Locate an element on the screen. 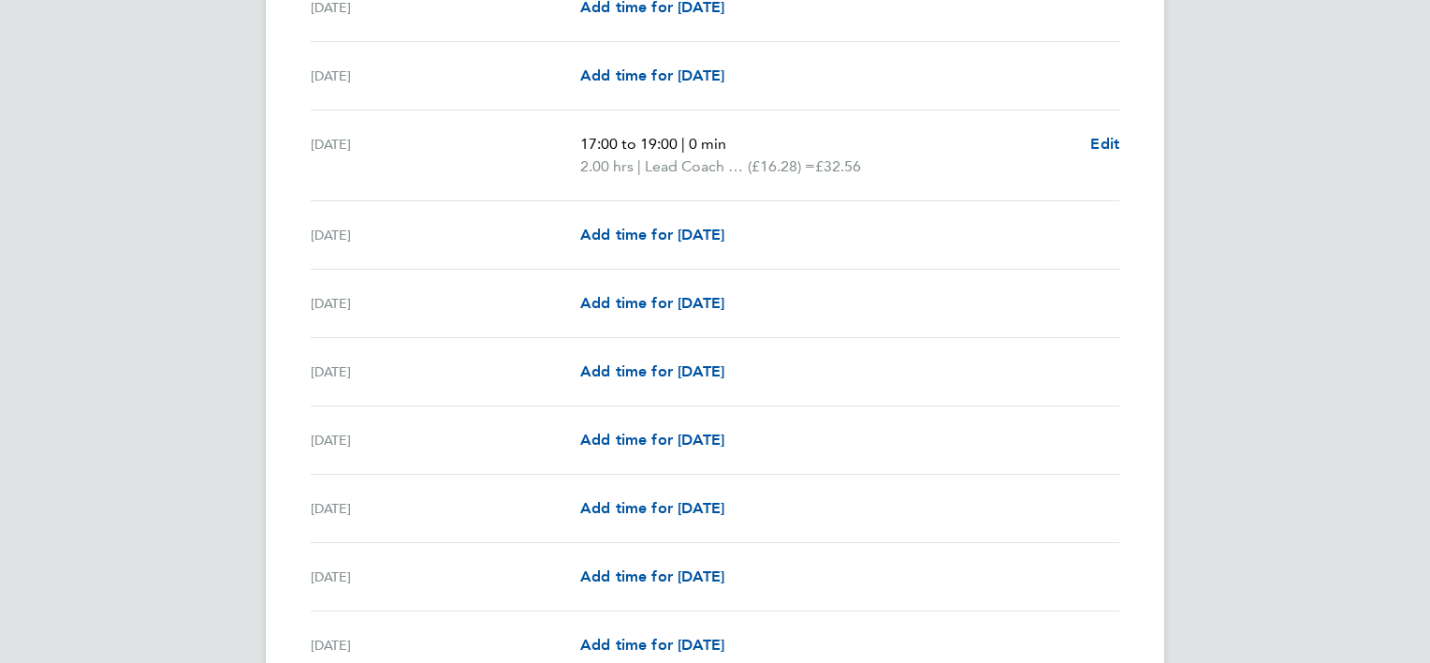 Image resolution: width=1430 pixels, height=663 pixels. span: 17:00 to 19:00 is located at coordinates (629, 143).